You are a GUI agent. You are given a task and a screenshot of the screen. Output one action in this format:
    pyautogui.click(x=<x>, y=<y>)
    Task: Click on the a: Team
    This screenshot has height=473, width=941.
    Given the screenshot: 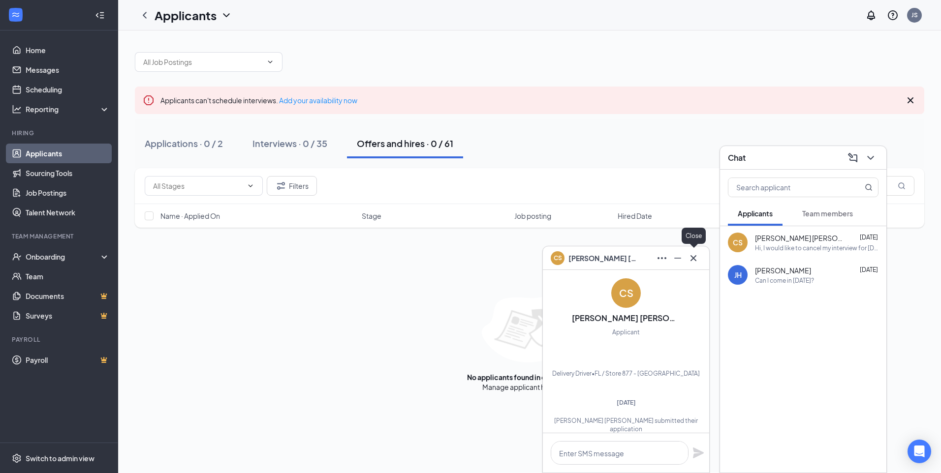 What is the action you would take?
    pyautogui.click(x=67, y=276)
    